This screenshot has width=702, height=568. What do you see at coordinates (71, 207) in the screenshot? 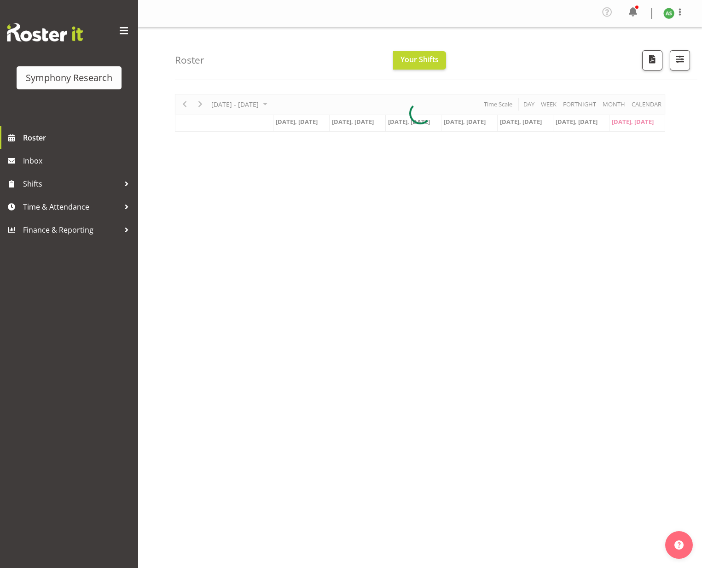
I see `span: Time & Attendance` at bounding box center [71, 207].